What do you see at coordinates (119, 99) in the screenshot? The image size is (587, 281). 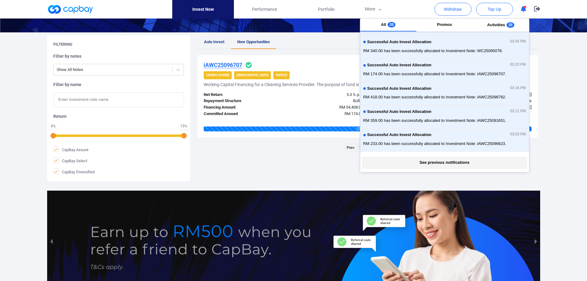 I see `input: Enter investment note name` at bounding box center [119, 99].